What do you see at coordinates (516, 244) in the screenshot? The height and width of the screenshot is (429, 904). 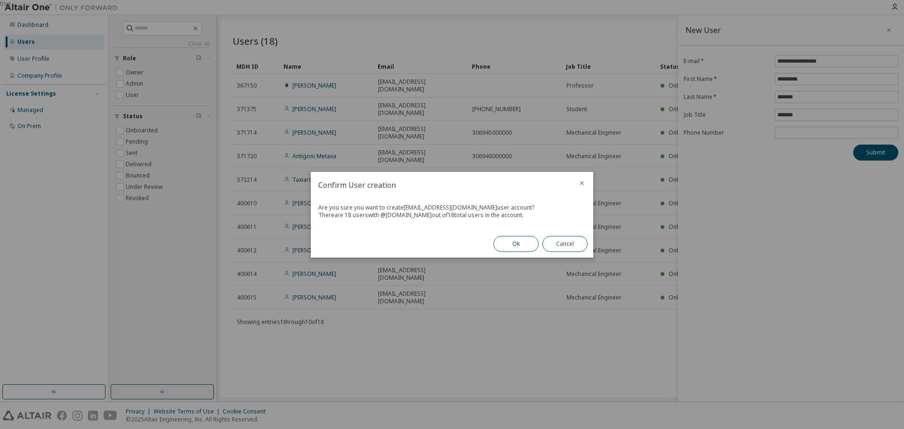 I see `button: Ok` at bounding box center [516, 244].